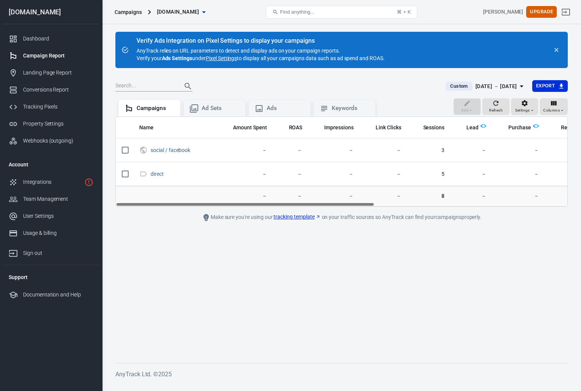 The width and height of the screenshot is (581, 391). I want to click on button: Settings, so click(525, 107).